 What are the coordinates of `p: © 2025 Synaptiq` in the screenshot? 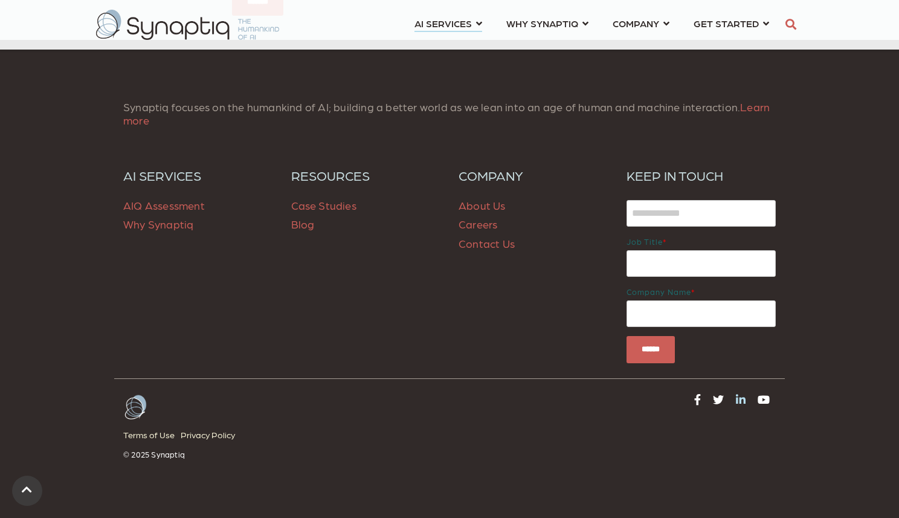 It's located at (282, 454).